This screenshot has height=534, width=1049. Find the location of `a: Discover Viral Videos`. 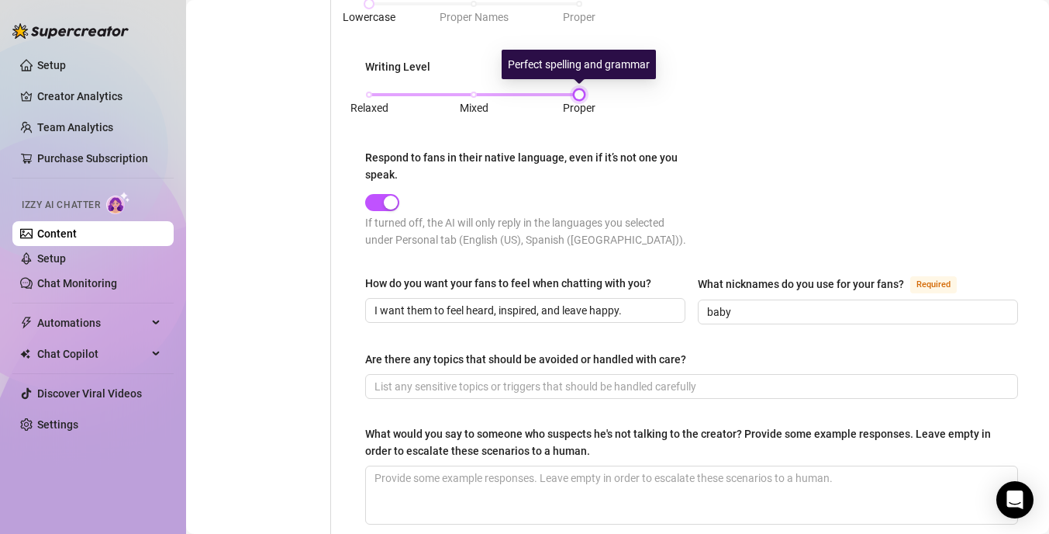

a: Discover Viral Videos is located at coordinates (89, 393).